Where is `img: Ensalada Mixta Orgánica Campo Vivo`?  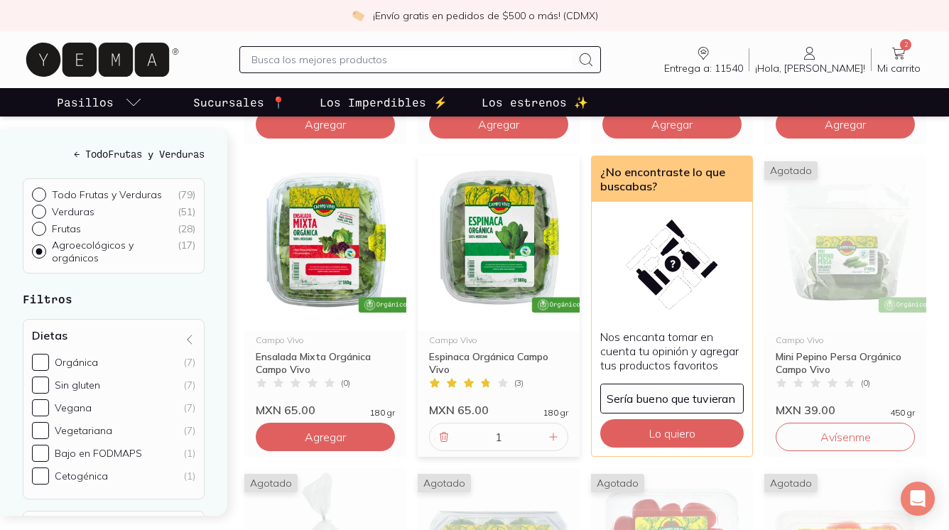 img: Ensalada Mixta Orgánica Campo Vivo is located at coordinates (325, 243).